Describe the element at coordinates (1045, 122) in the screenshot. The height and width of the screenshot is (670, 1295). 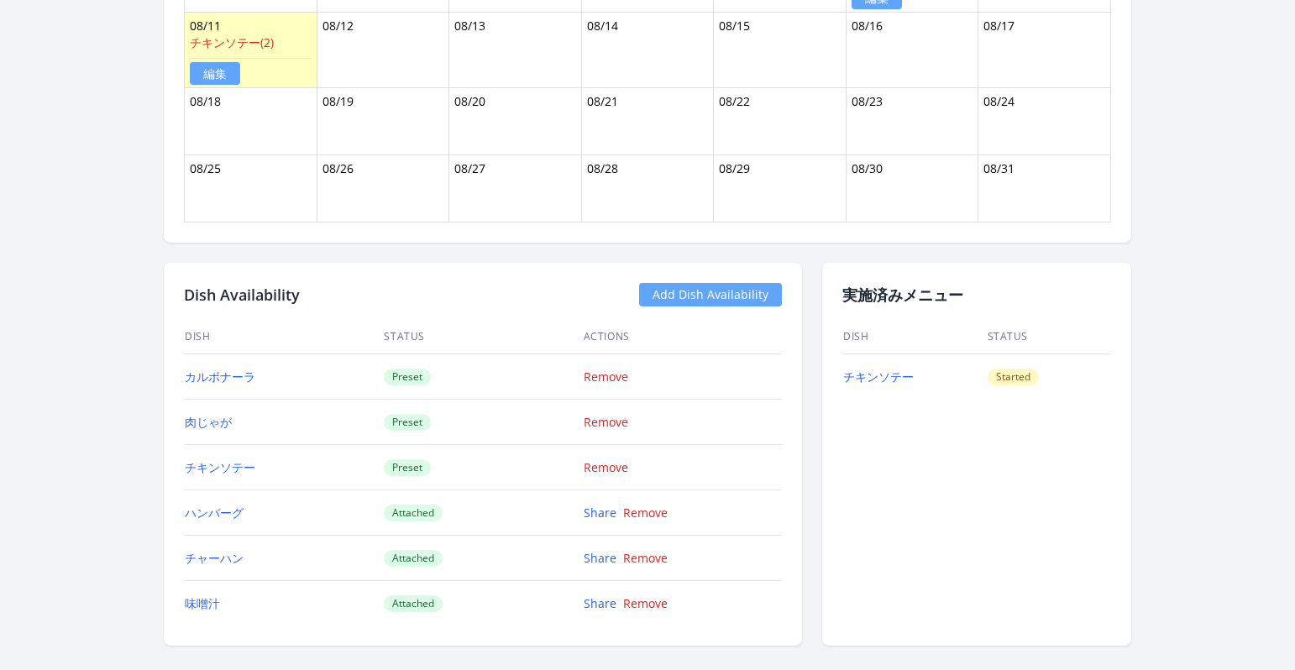
I see `td: 08/24` at that location.